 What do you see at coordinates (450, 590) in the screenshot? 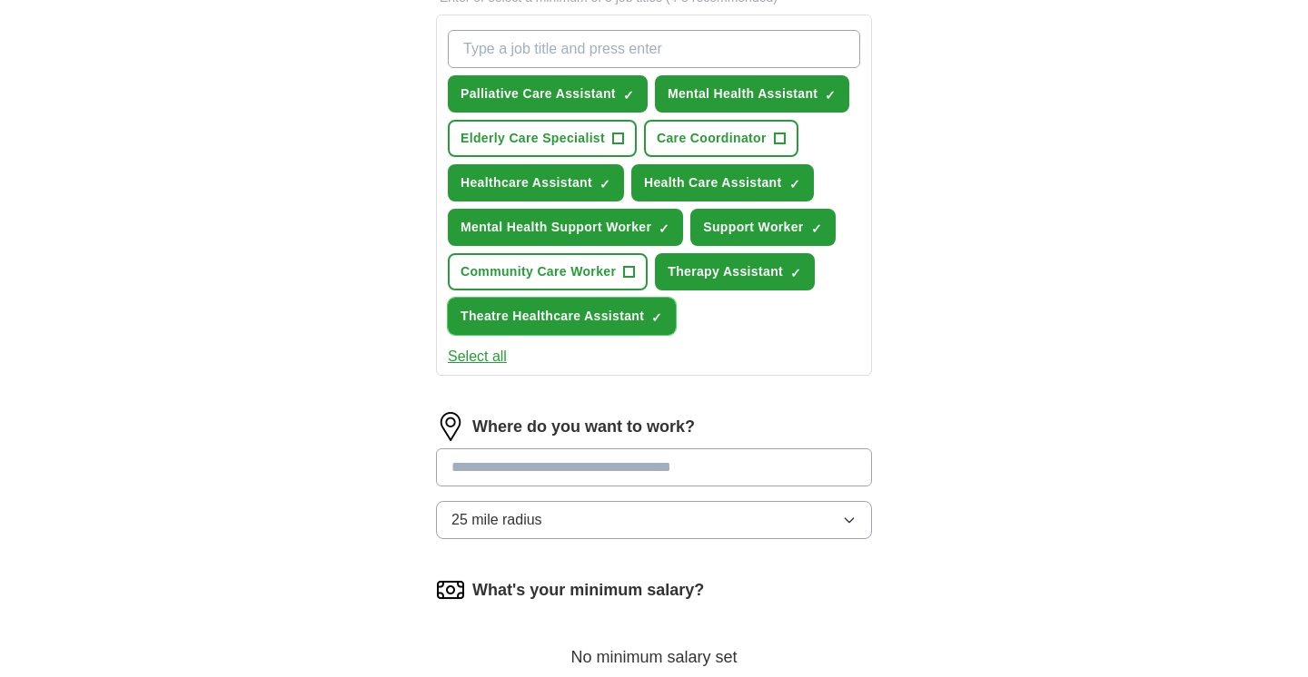
I see `img: salary.png` at bounding box center [450, 590].